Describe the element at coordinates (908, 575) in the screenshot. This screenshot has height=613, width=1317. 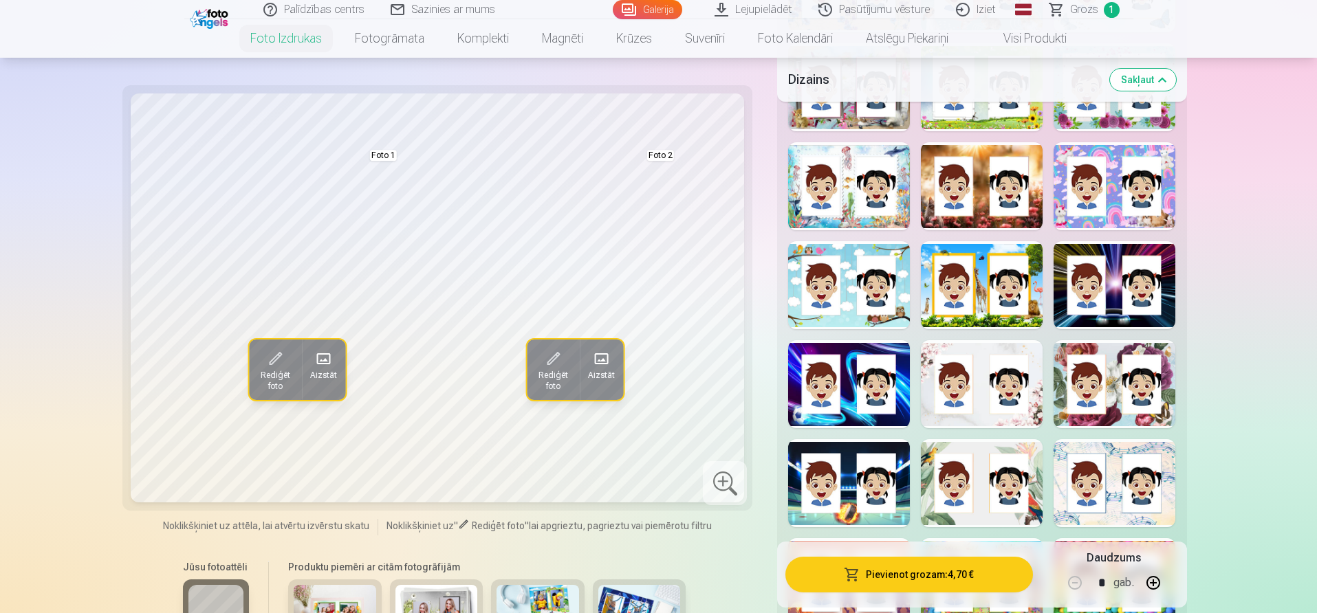
I see `button: Pievienot grozam:4,70 €` at that location.